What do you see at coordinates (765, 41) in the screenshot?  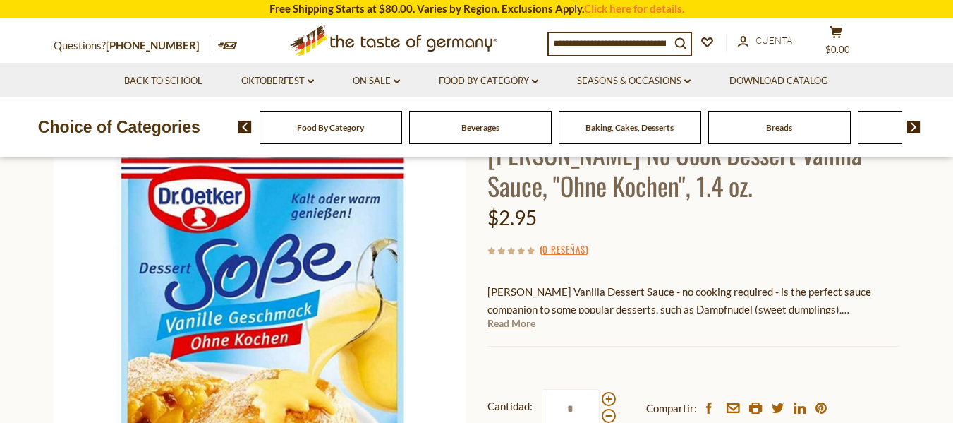 I see `a: Cuenta` at bounding box center [765, 41].